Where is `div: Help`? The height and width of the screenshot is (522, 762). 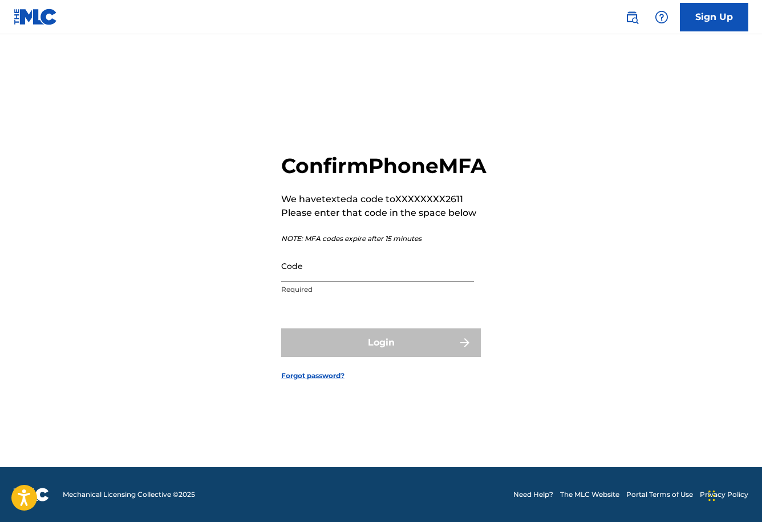
div: Help is located at coordinates (662, 17).